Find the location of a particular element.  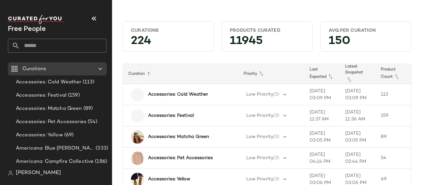

span: Accessories: Festival is located at coordinates (41, 95).